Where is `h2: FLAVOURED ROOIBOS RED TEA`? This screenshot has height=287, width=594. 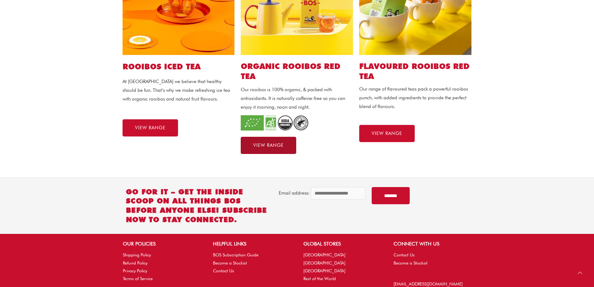
h2: FLAVOURED ROOIBOS RED TEA is located at coordinates (416, 71).